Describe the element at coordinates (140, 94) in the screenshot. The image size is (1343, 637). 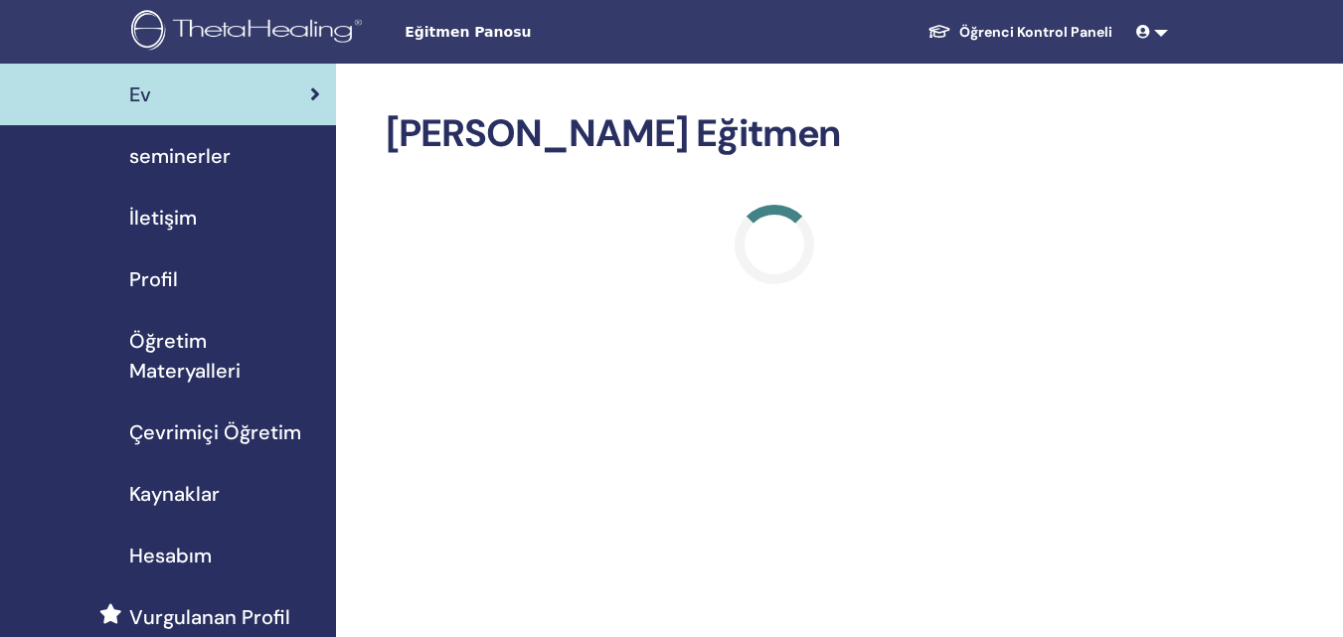
I see `span: Ev` at that location.